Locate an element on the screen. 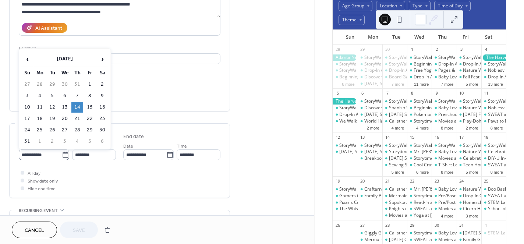  td: 24 is located at coordinates (27, 130).